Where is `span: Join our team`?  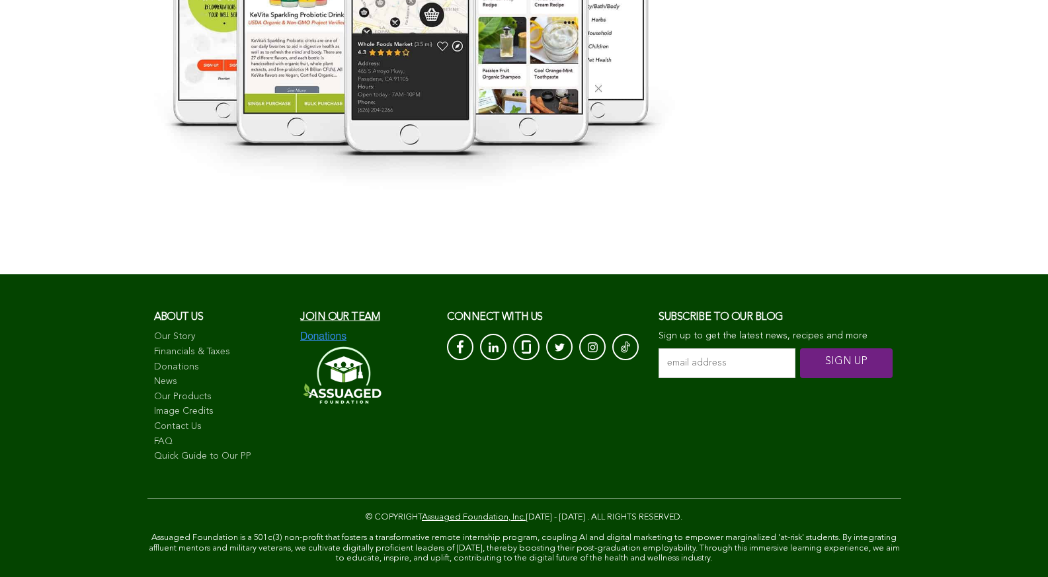
span: Join our team is located at coordinates (340, 317).